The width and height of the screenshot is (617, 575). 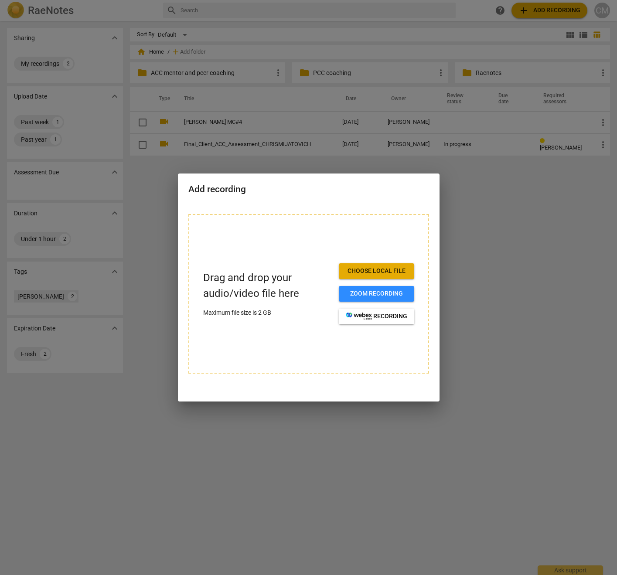 What do you see at coordinates (309, 189) in the screenshot?
I see `h2: Add recording` at bounding box center [309, 189].